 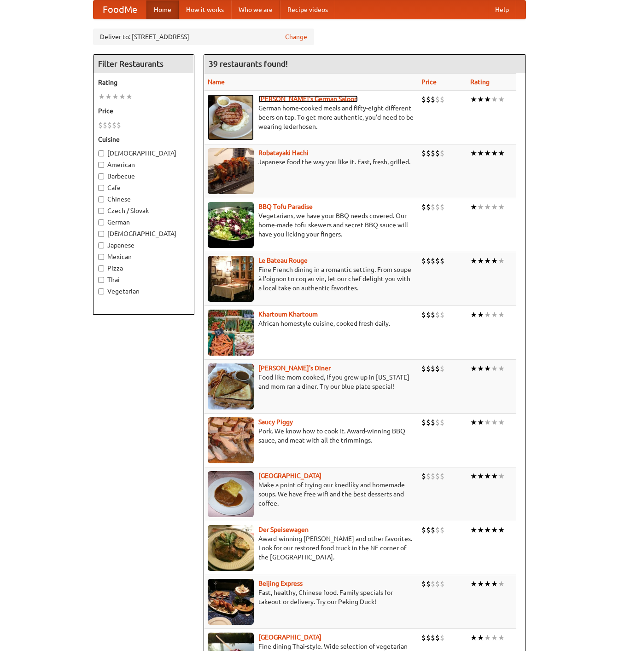 I want to click on a: Name, so click(x=216, y=82).